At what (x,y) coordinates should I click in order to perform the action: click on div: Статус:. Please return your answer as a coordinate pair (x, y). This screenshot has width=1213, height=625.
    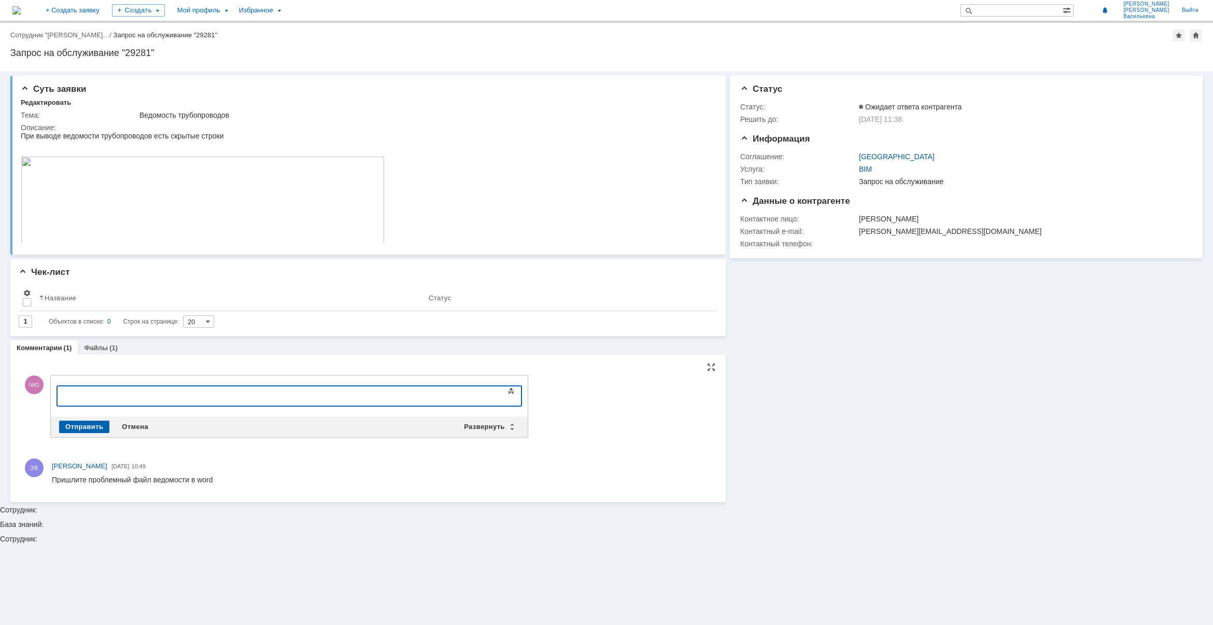
    Looking at the image, I should click on (799, 107).